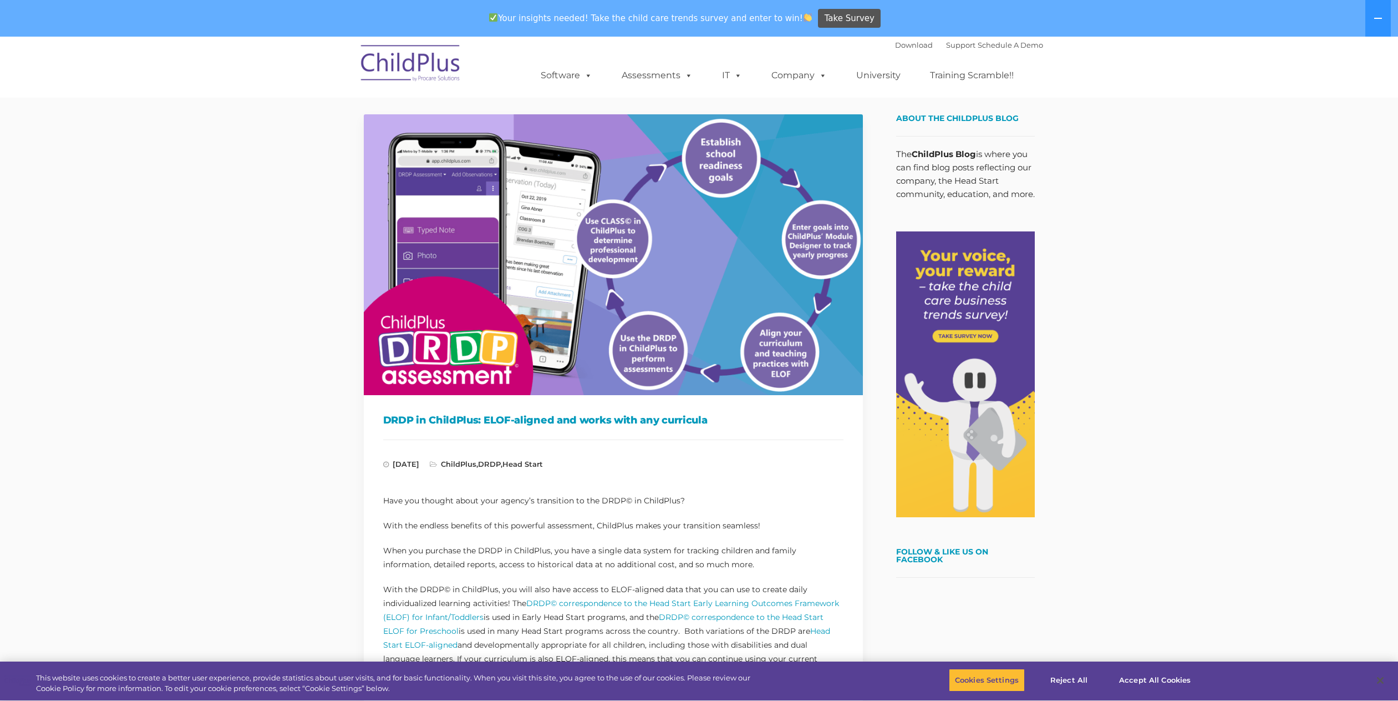  What do you see at coordinates (613, 500) in the screenshot?
I see `p: Have you thought about your agency’s transition to the DRDP© in ChildPlus?` at bounding box center [613, 500].